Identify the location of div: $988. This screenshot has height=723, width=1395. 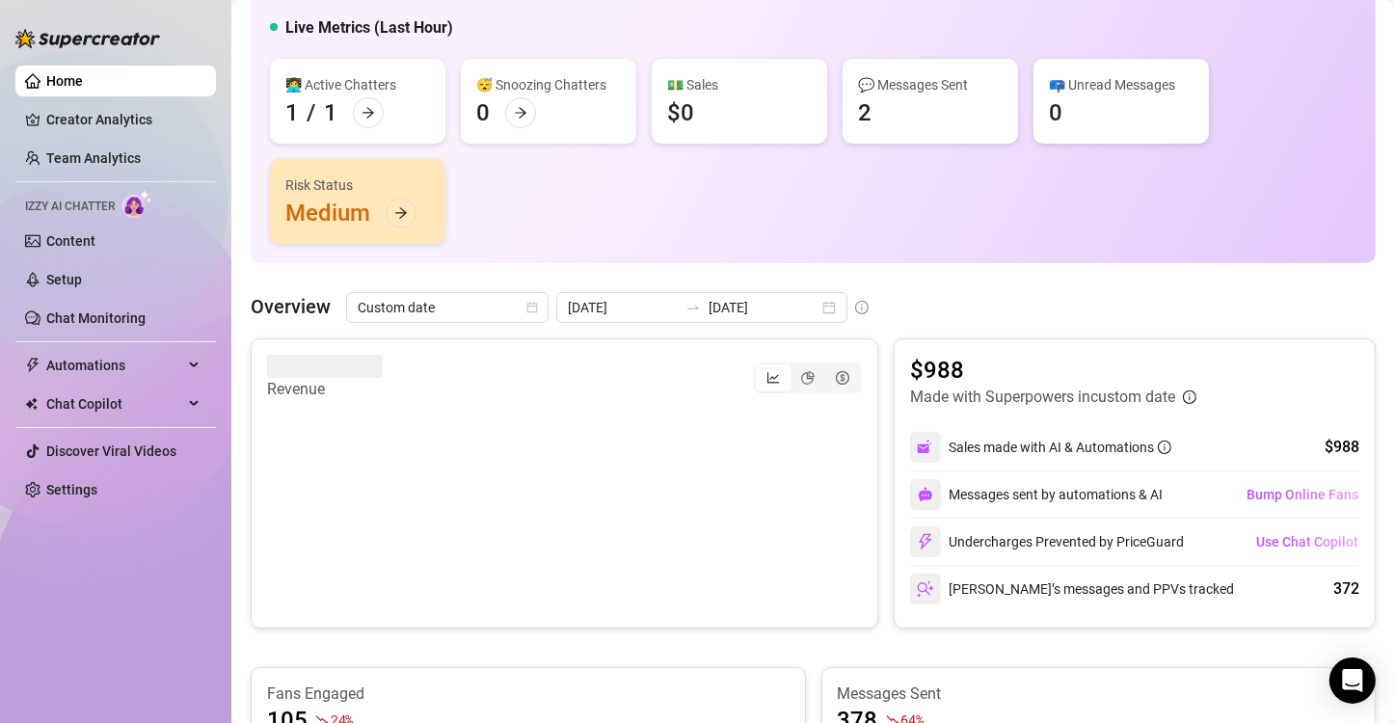
(1342, 447).